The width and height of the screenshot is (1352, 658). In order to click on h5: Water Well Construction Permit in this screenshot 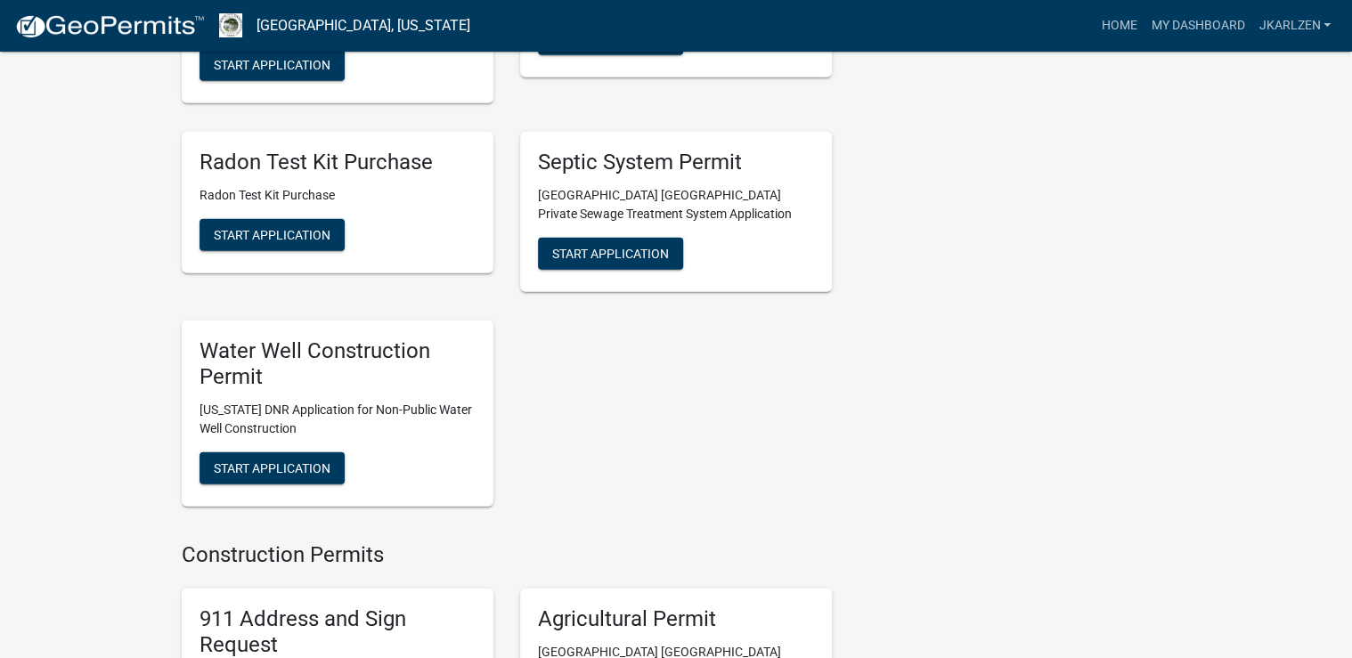, I will do `click(338, 364)`.